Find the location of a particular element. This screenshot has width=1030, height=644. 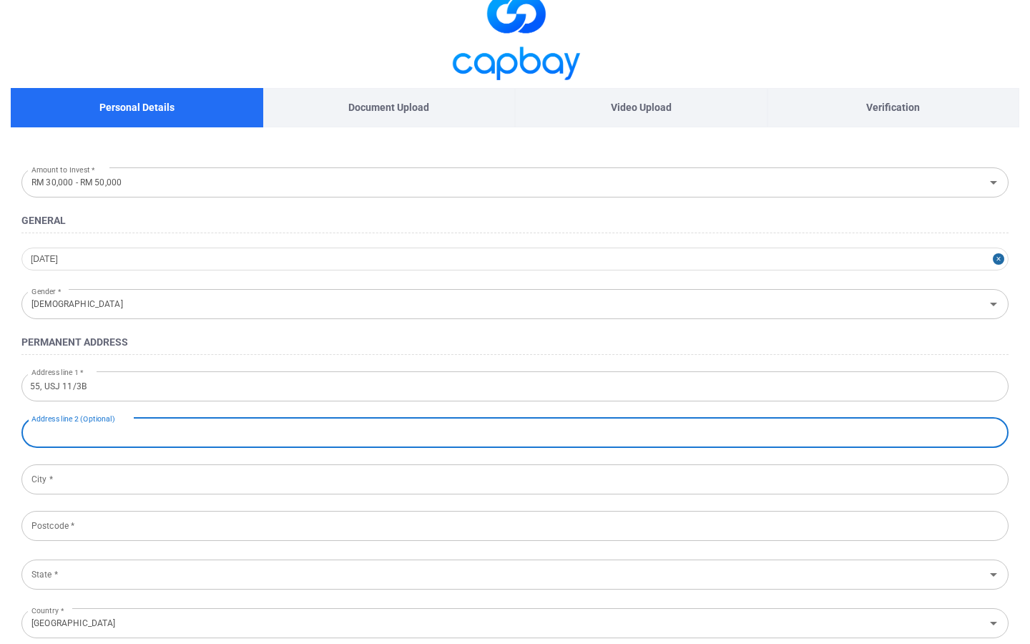

p: Verification is located at coordinates (893, 107).